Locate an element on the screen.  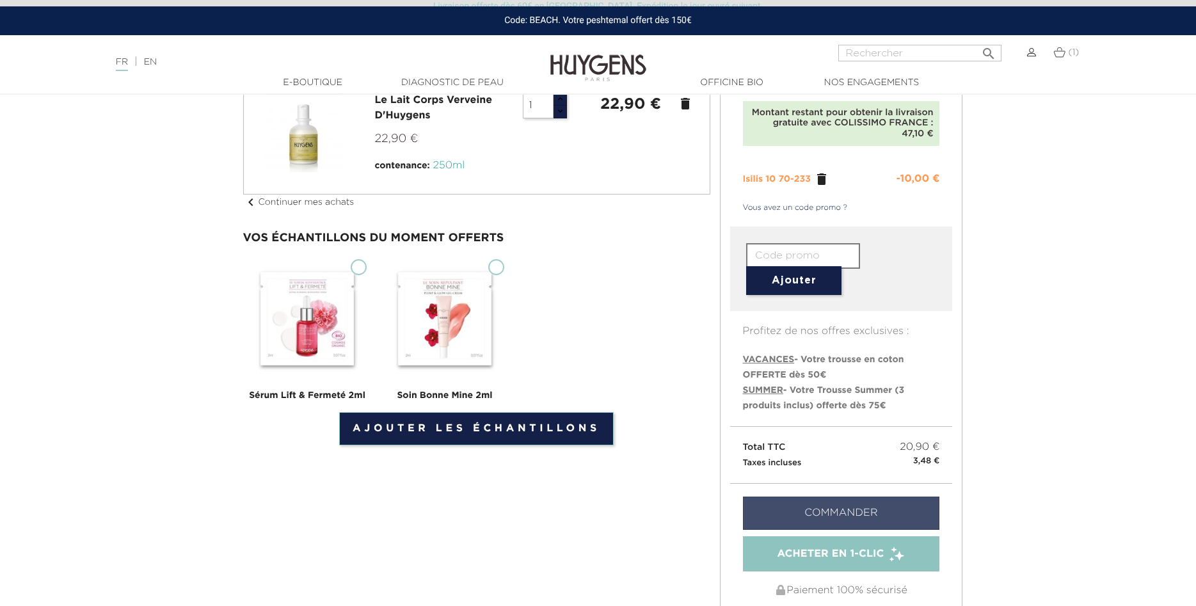
span: contenance: is located at coordinates (402, 166).